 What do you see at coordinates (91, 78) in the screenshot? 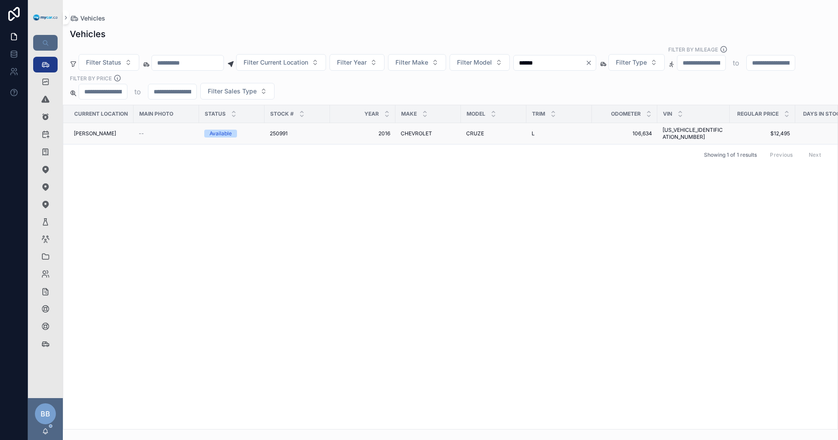
I see `label: FILTER BY PRICE` at bounding box center [91, 78].